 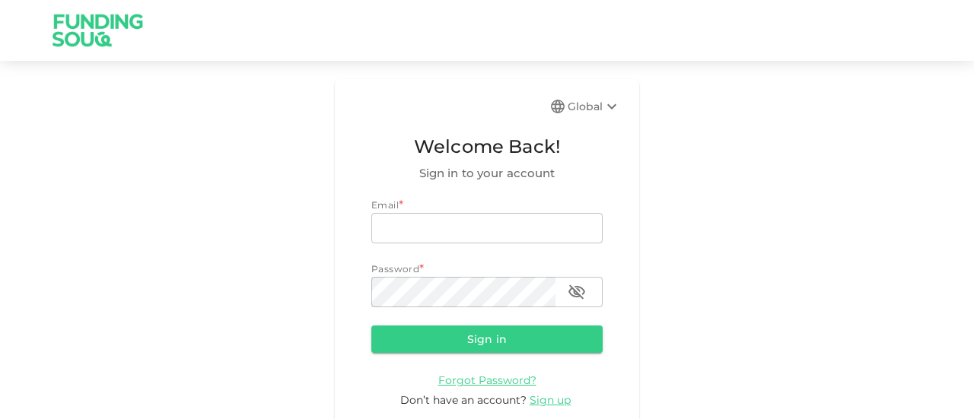 What do you see at coordinates (487, 380) in the screenshot?
I see `a: Forgot Password?` at bounding box center [487, 380].